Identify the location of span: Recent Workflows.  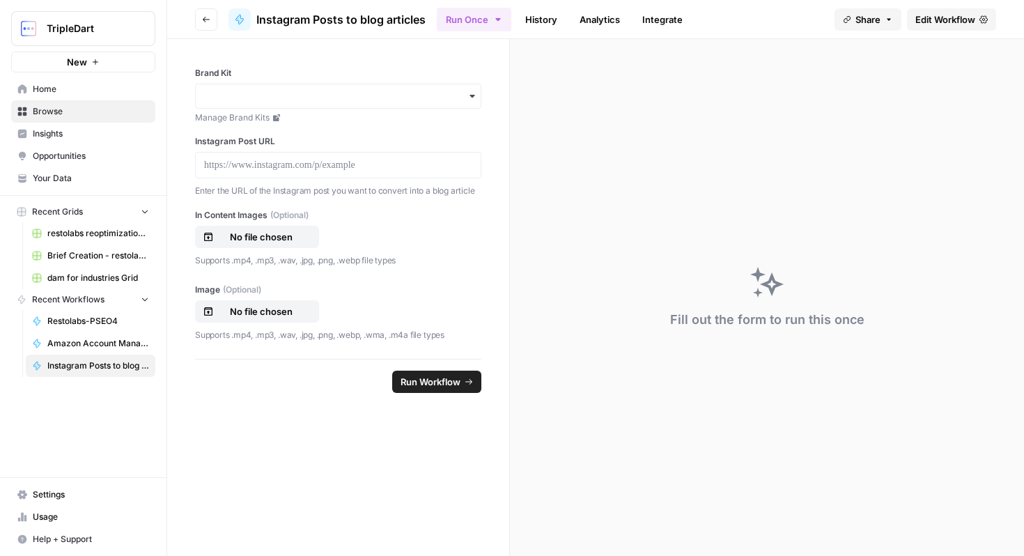
(68, 300).